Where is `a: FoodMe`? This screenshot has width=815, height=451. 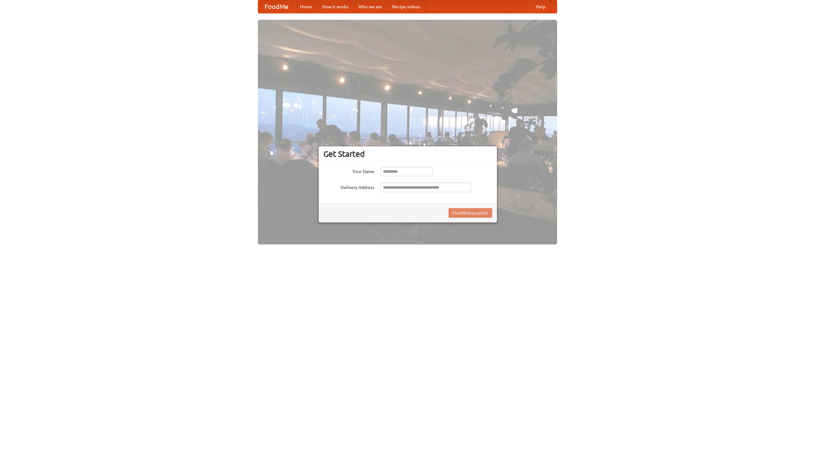 a: FoodMe is located at coordinates (276, 7).